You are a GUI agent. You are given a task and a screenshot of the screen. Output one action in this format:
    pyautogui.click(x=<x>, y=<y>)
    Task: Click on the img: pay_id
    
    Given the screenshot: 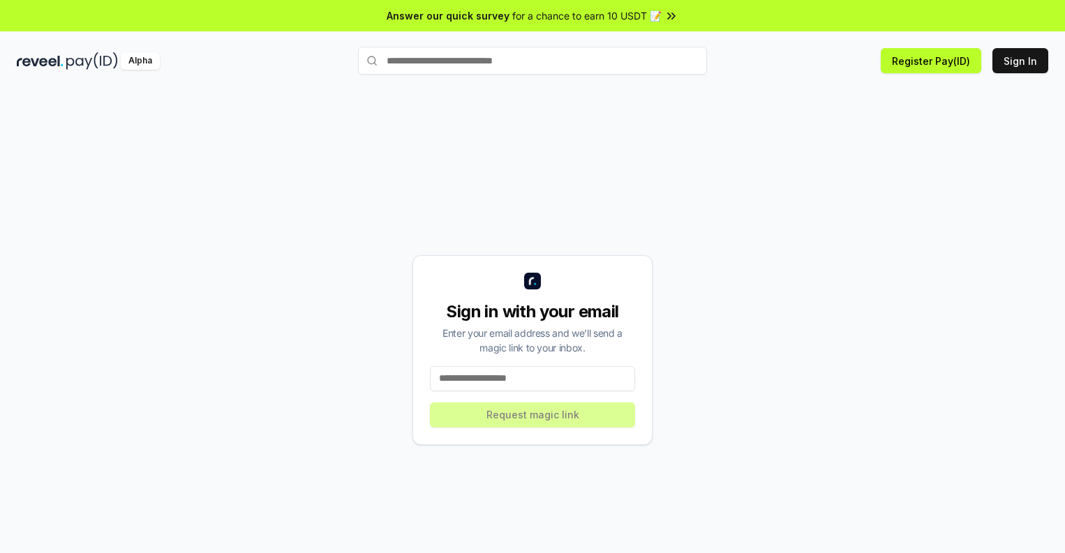 What is the action you would take?
    pyautogui.click(x=92, y=61)
    